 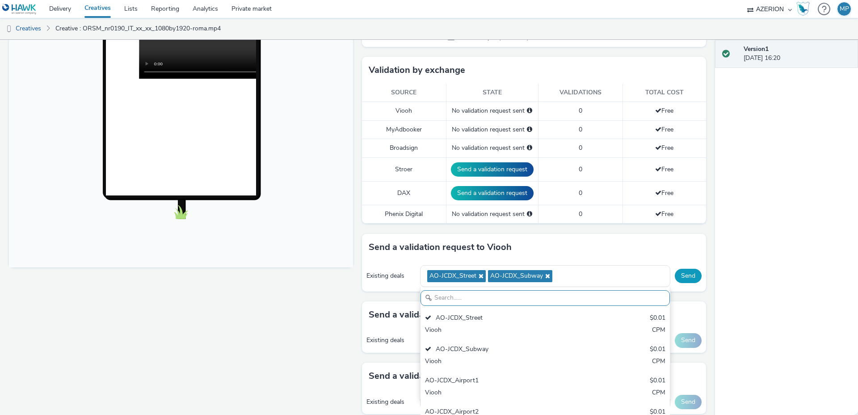 What do you see at coordinates (504, 318) in the screenshot?
I see `div: AO-JCDX_Street` at bounding box center [504, 318].